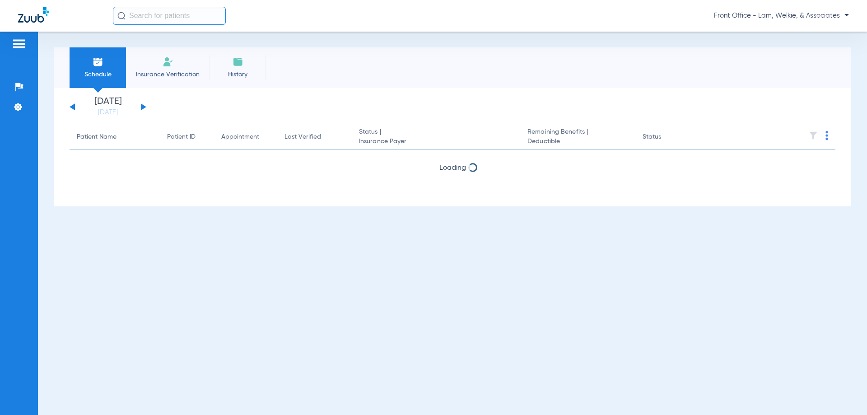 This screenshot has height=415, width=867. What do you see at coordinates (238, 62) in the screenshot?
I see `img: History` at bounding box center [238, 62].